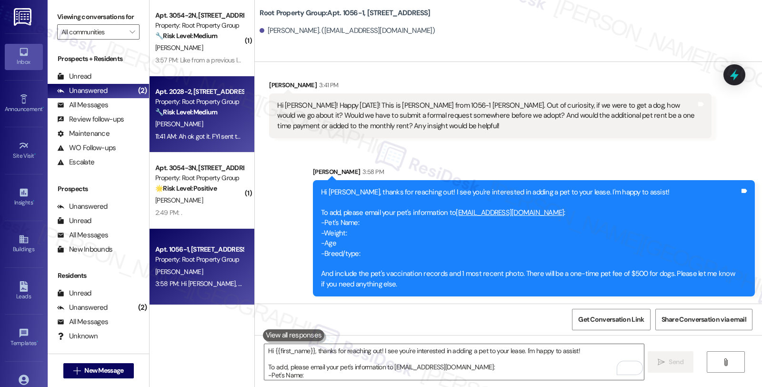 This screenshot has height=387, width=762. I want to click on a: Inbox, so click(24, 57).